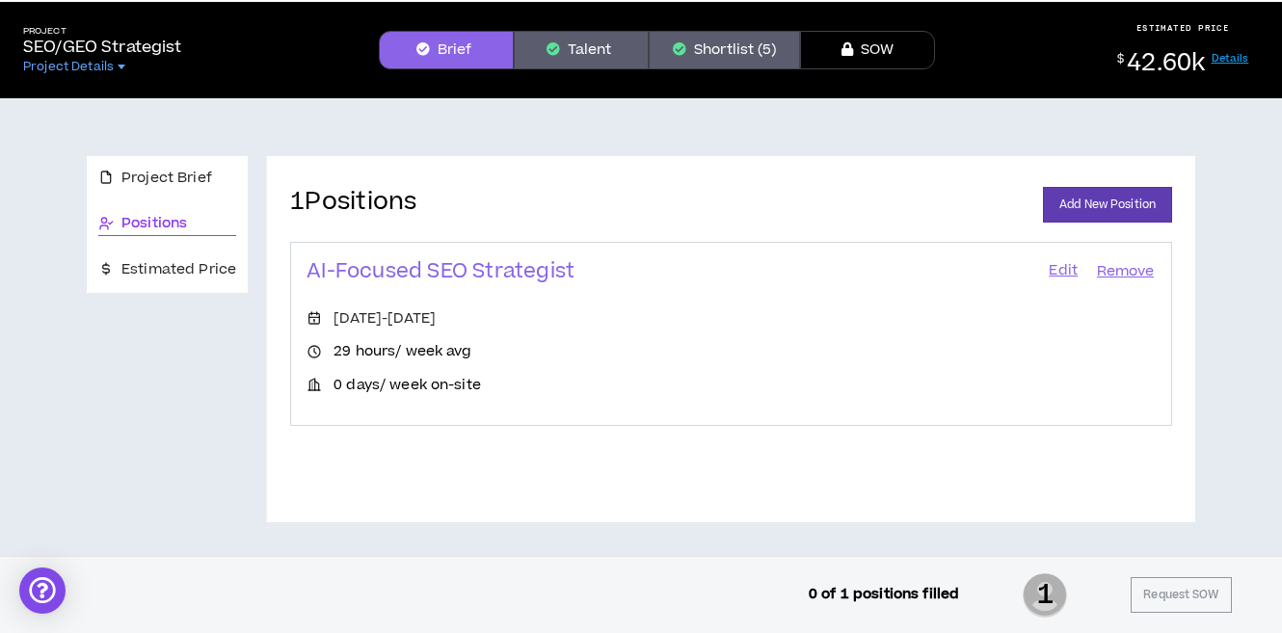 The height and width of the screenshot is (633, 1282). I want to click on h5: Project, so click(102, 31).